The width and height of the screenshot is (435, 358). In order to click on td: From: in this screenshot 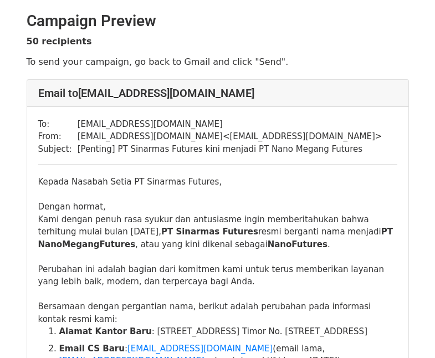, I will do `click(58, 136)`.